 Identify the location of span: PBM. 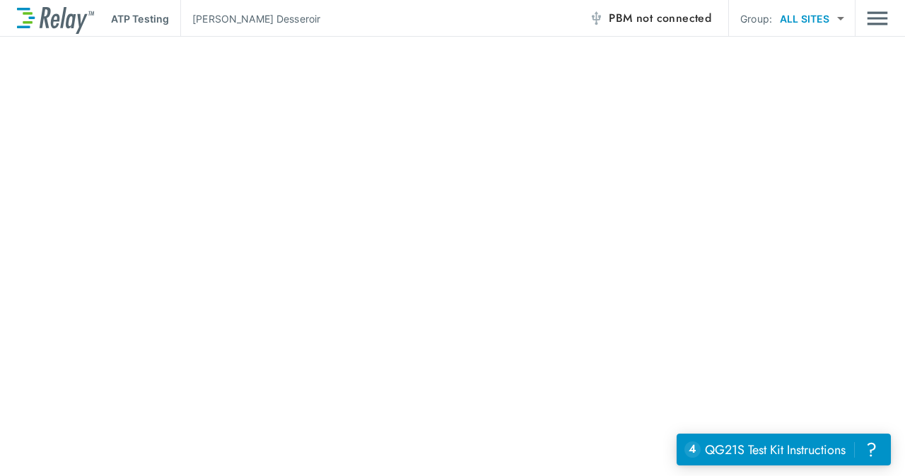
(659, 18).